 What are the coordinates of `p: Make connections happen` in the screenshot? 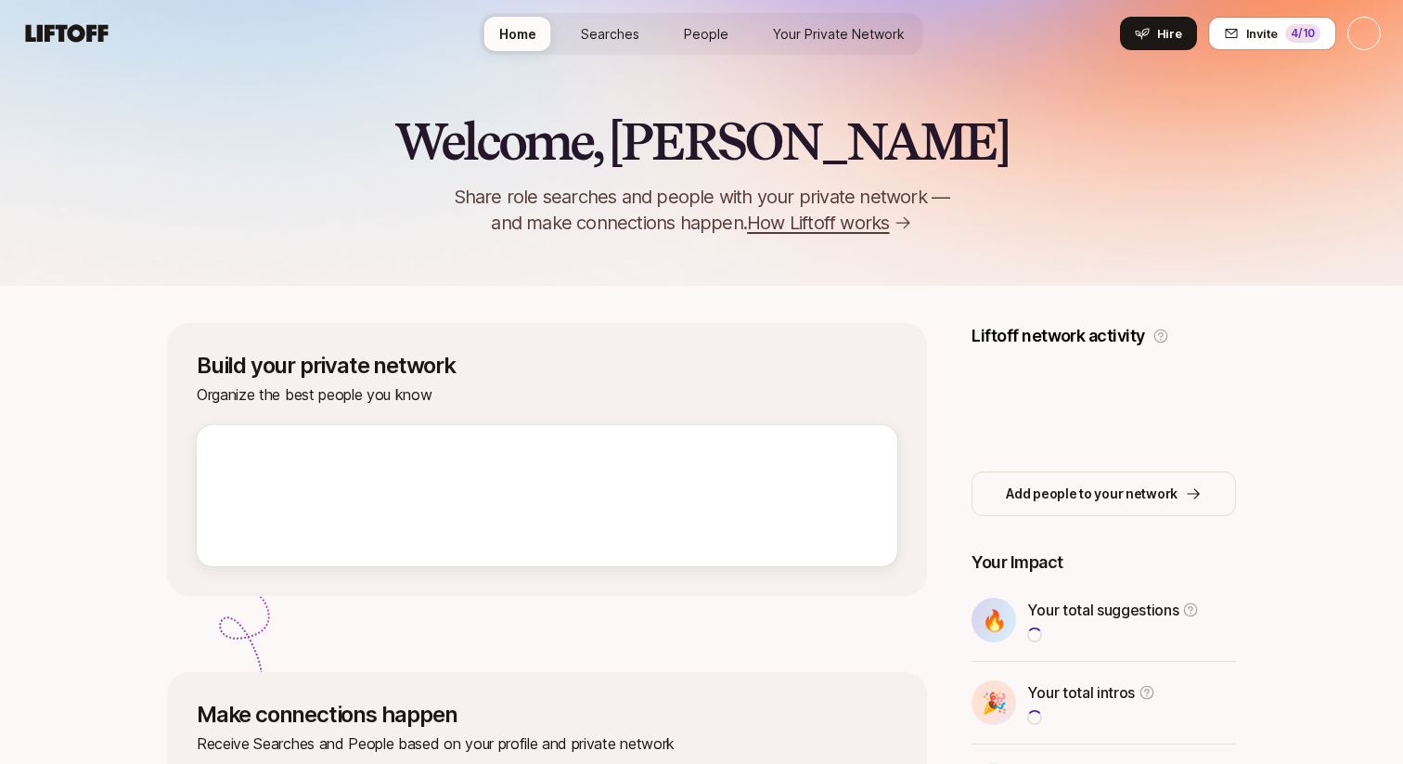 It's located at (547, 715).